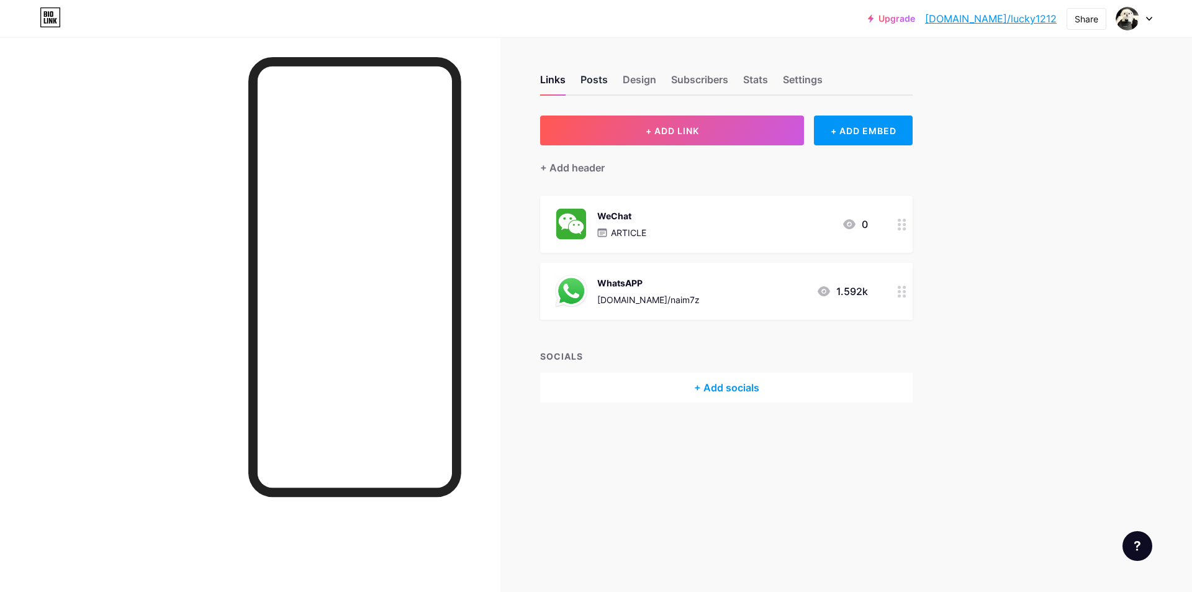  What do you see at coordinates (863, 130) in the screenshot?
I see `div: + ADD EMBED` at bounding box center [863, 130].